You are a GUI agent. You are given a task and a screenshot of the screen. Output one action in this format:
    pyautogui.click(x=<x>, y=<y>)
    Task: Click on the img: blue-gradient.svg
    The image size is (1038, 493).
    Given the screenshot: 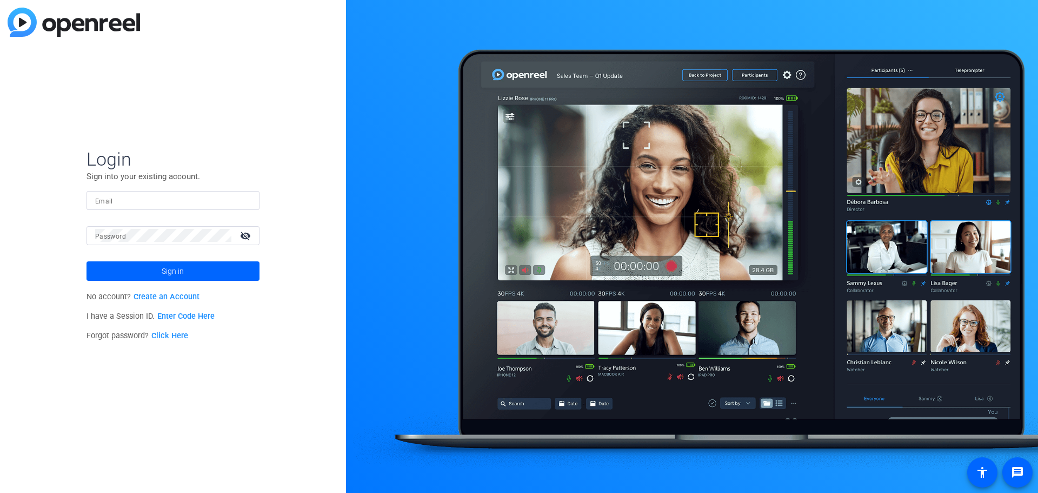 What is the action you would take?
    pyautogui.click(x=74, y=22)
    